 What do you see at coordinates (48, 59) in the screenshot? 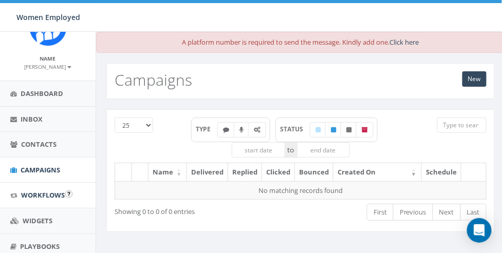
I see `small: Name` at bounding box center [48, 59].